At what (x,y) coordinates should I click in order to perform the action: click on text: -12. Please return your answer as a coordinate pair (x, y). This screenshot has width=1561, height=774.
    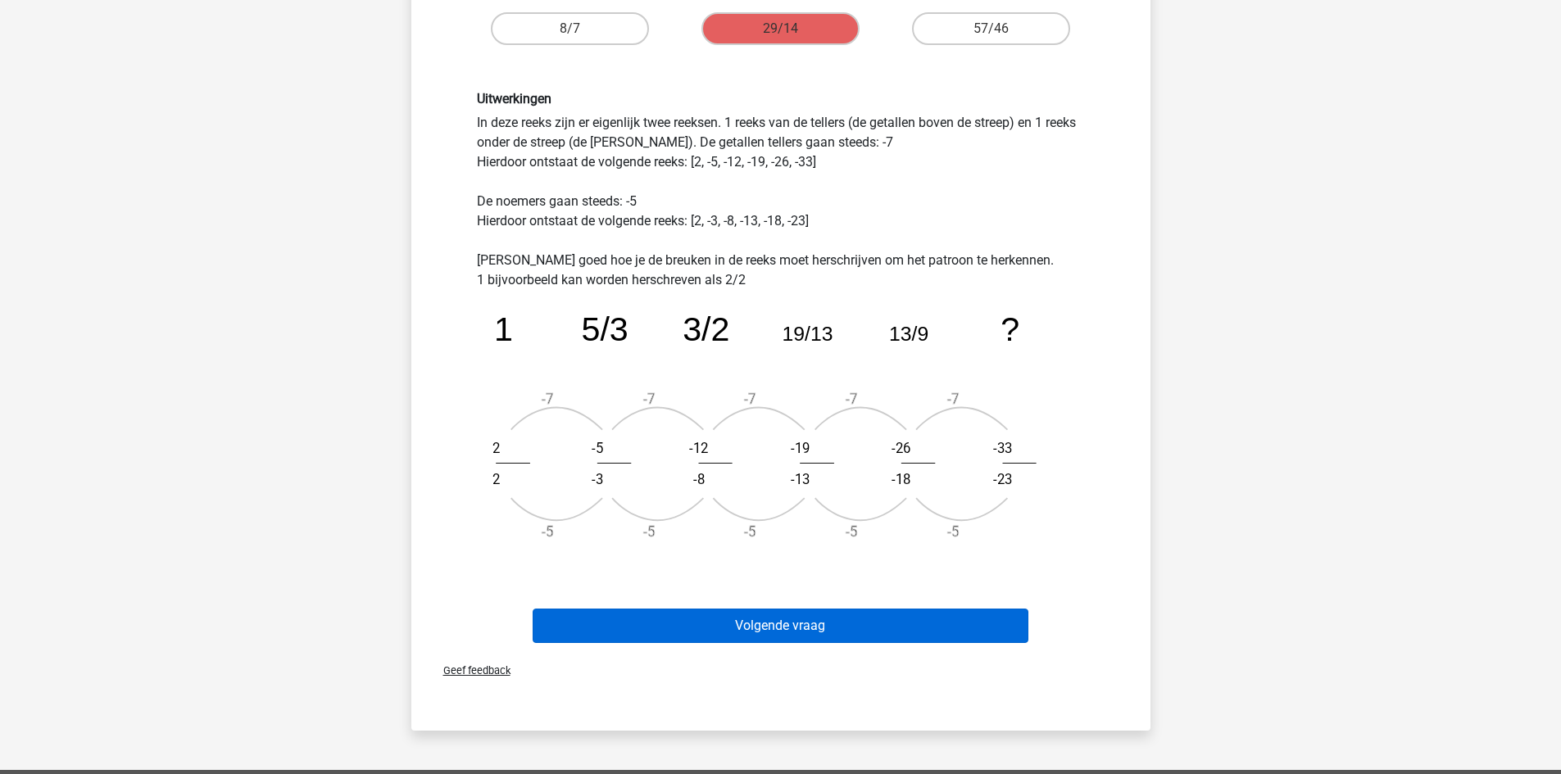
    Looking at the image, I should click on (698, 448).